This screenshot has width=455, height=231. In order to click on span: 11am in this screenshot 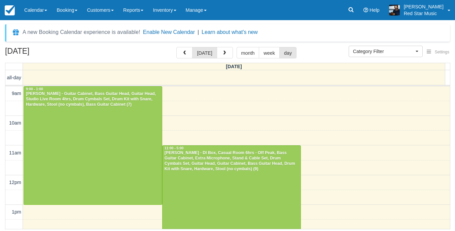, I will do `click(15, 153)`.